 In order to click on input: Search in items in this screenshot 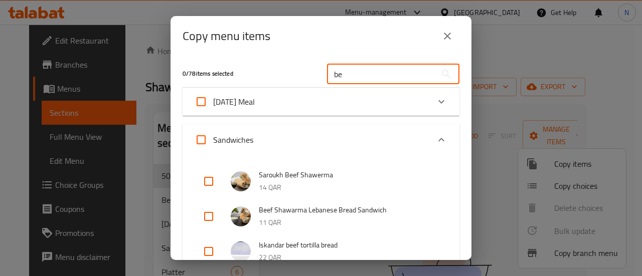, I will do `click(381, 74)`.